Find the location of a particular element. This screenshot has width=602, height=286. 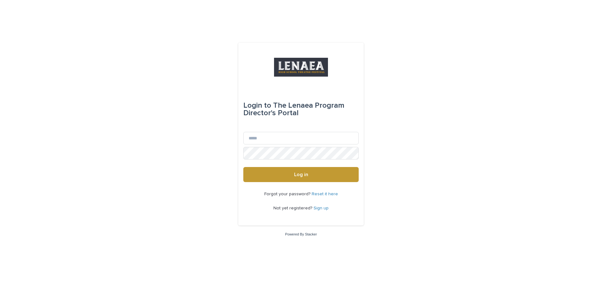

button: Log in is located at coordinates (301, 174).